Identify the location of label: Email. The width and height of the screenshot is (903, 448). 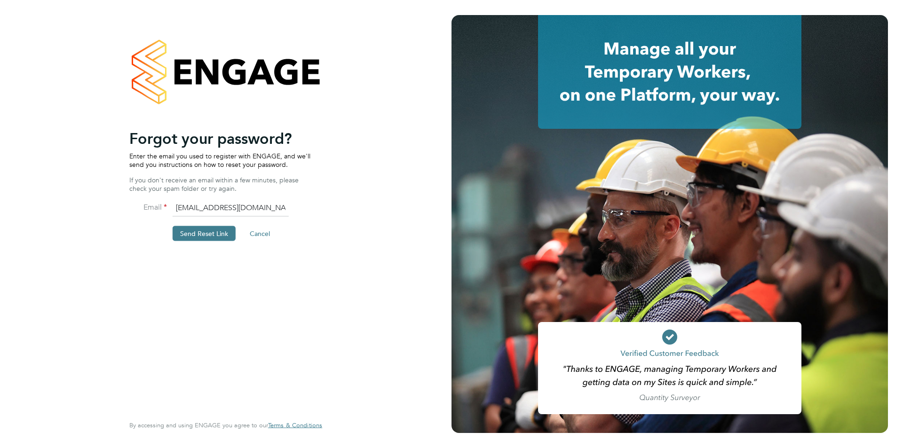
(148, 208).